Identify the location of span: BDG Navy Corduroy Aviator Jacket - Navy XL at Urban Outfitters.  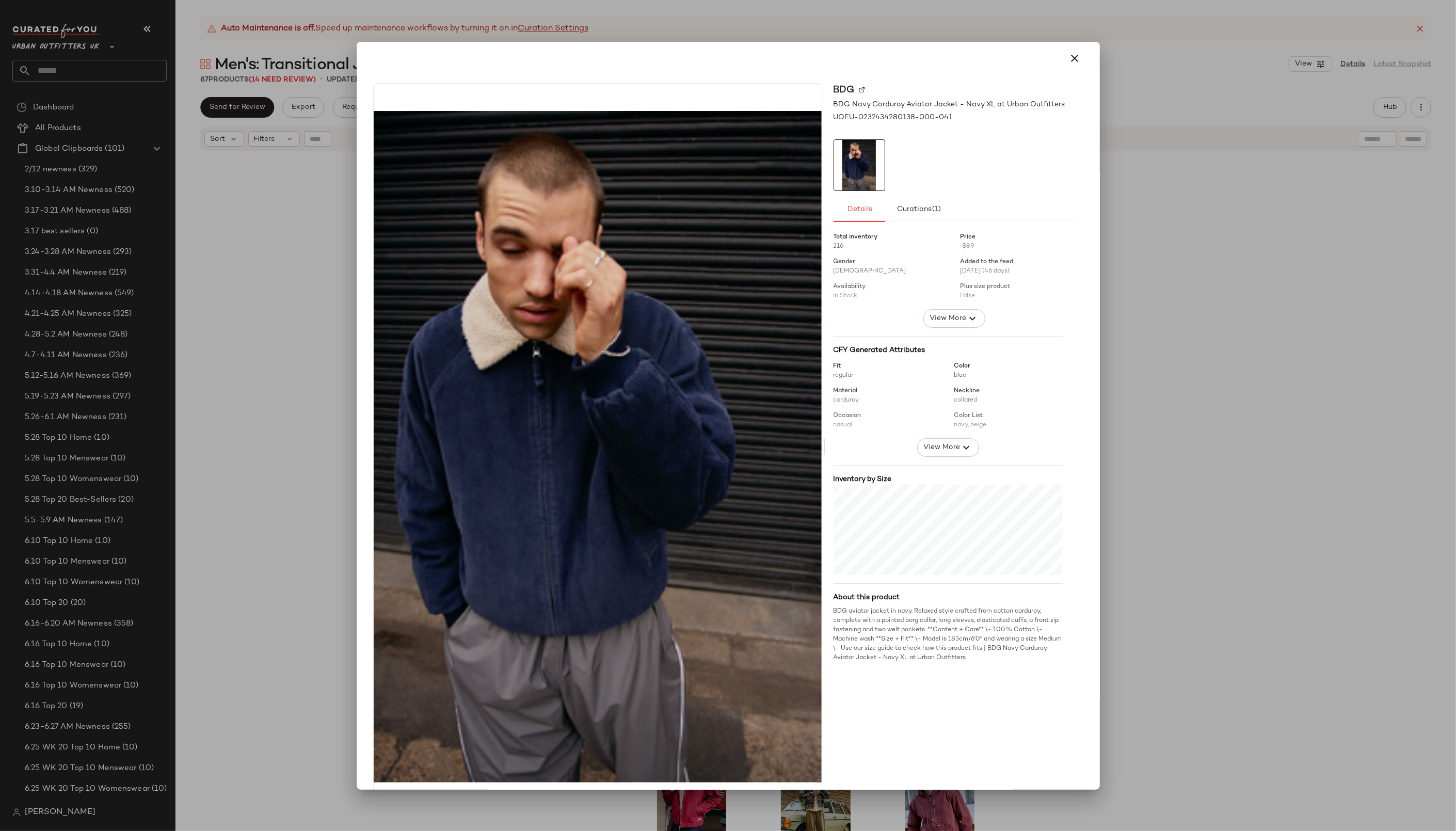
(949, 104).